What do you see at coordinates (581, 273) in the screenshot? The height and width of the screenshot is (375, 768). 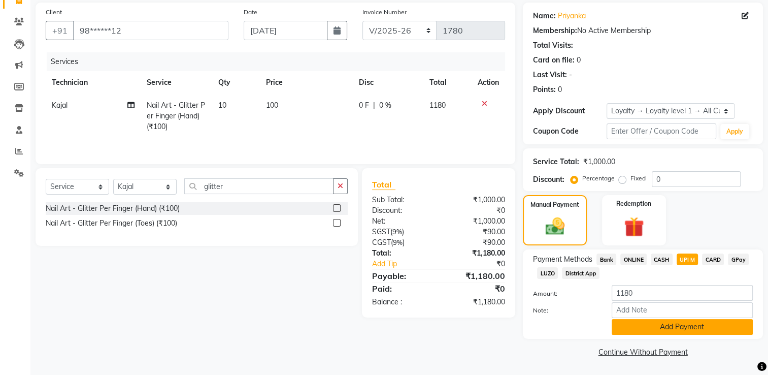 I see `span: District App` at bounding box center [581, 273].